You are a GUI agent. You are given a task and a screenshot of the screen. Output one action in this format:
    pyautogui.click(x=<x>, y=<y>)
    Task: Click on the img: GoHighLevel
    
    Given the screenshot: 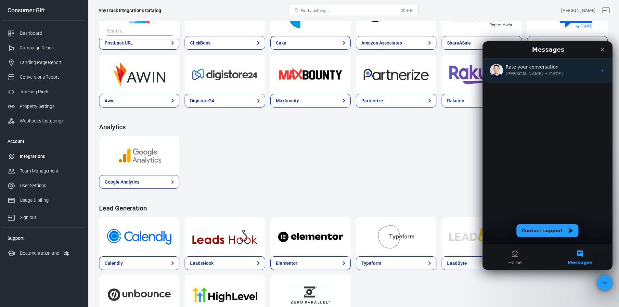 What is the action you would take?
    pyautogui.click(x=225, y=295)
    